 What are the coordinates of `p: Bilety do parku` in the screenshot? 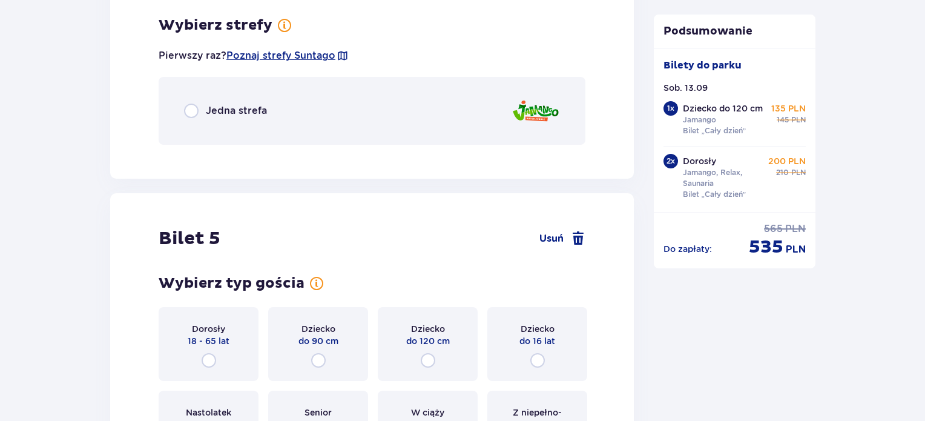 It's located at (702, 65).